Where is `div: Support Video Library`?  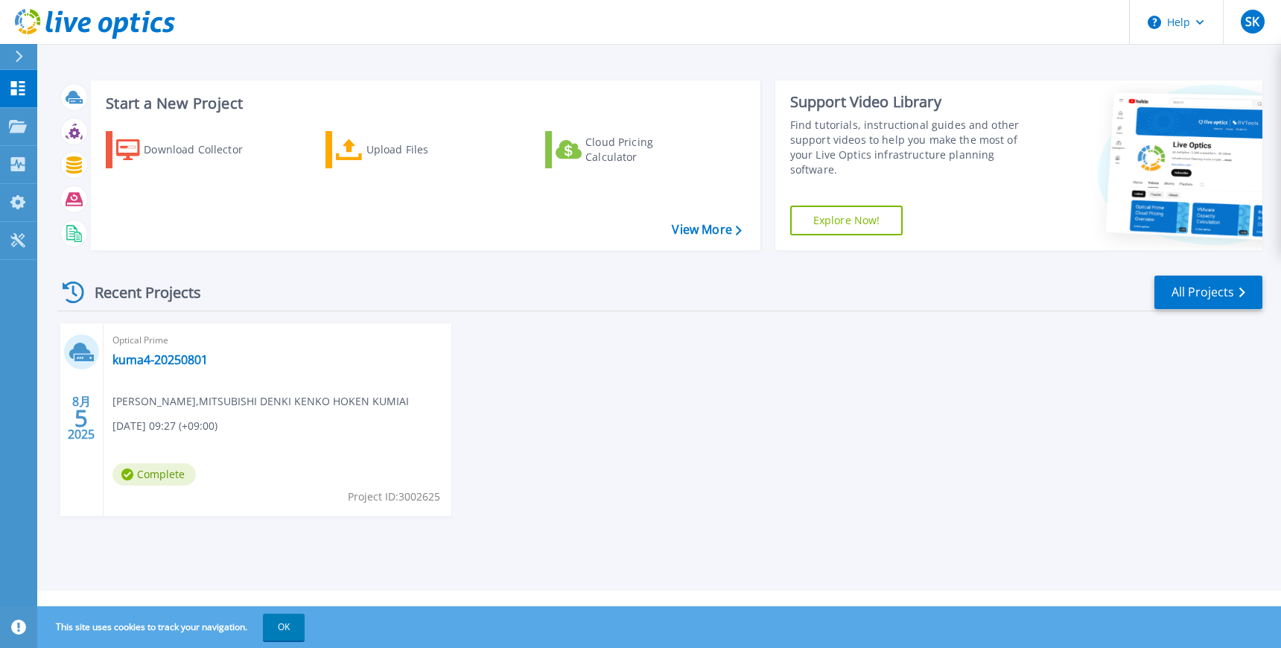
div: Support Video Library is located at coordinates (913, 102).